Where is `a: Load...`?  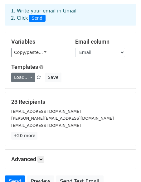
a: Load... is located at coordinates (23, 77).